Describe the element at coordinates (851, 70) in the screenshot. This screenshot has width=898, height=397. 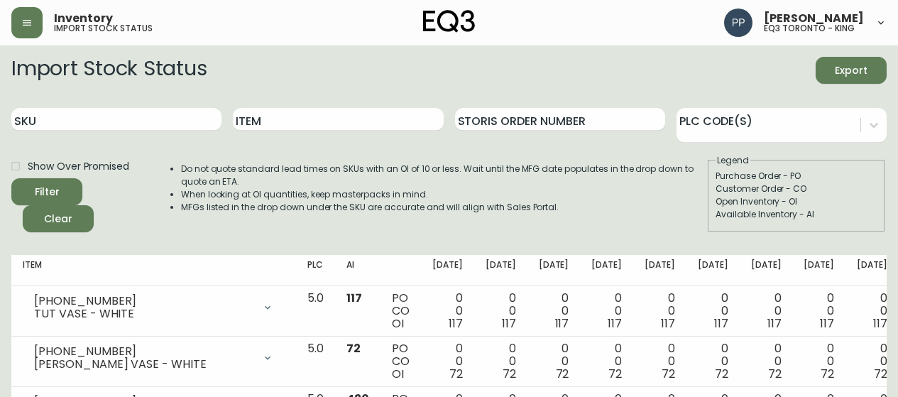
I see `span: Export` at that location.